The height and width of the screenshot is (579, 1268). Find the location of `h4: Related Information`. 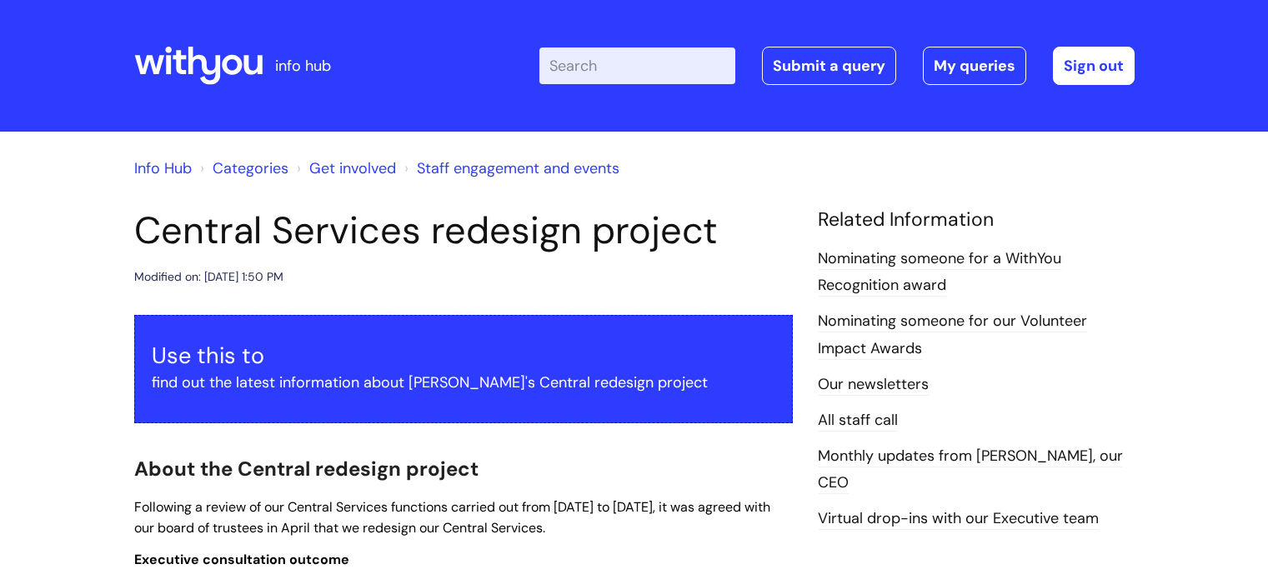

h4: Related Information is located at coordinates (976, 220).